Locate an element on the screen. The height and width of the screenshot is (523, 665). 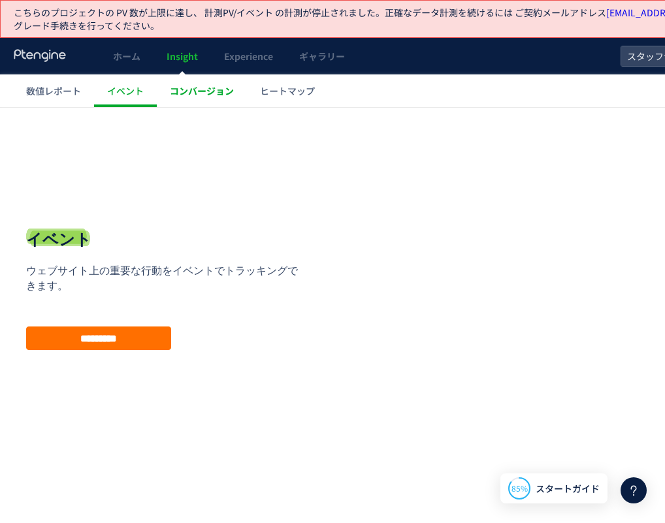
span: Experience is located at coordinates (248, 56).